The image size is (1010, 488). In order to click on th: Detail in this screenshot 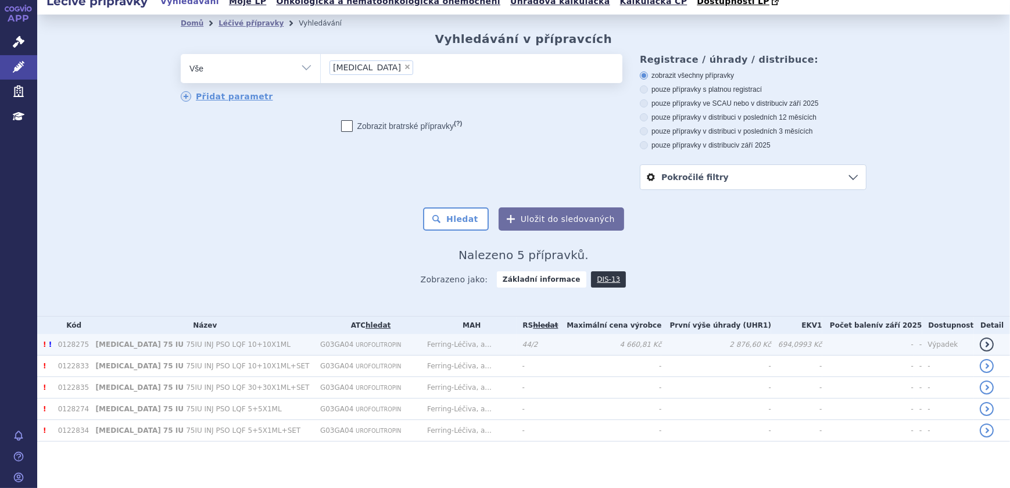, I will do `click(992, 326)`.